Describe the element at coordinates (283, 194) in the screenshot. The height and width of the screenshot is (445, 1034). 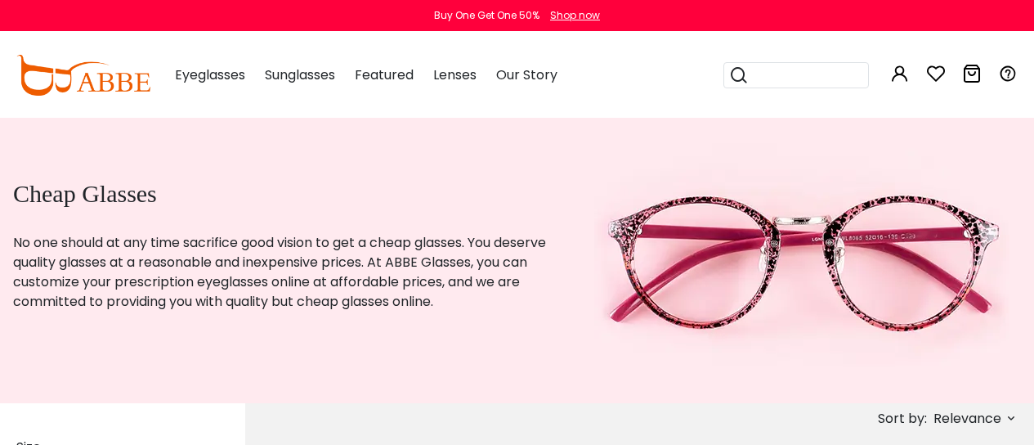
I see `h1: Cheap Glasses` at that location.